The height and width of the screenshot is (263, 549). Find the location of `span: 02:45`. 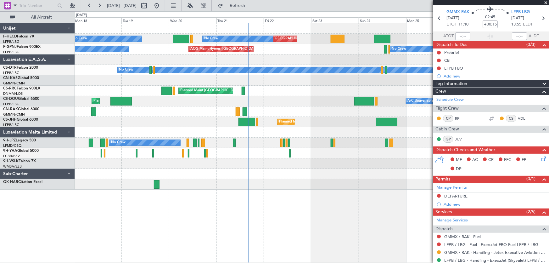

span: 02:45 is located at coordinates (490, 17).